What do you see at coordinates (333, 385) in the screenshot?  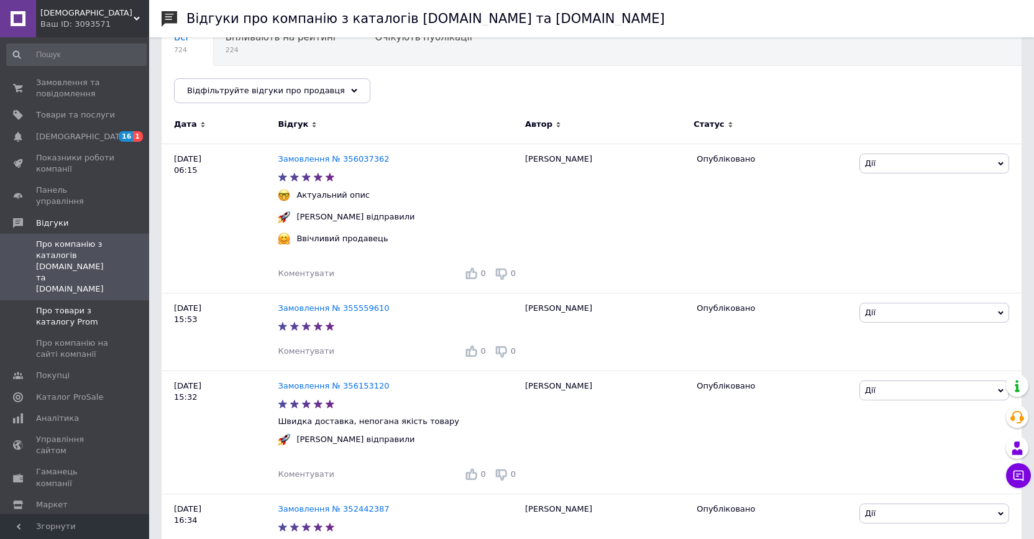 I see `a: Замовлення № 356153120` at bounding box center [333, 385].